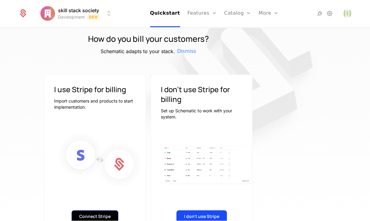 The image size is (370, 221). What do you see at coordinates (347, 14) in the screenshot?
I see `button: Open user button` at bounding box center [347, 14].